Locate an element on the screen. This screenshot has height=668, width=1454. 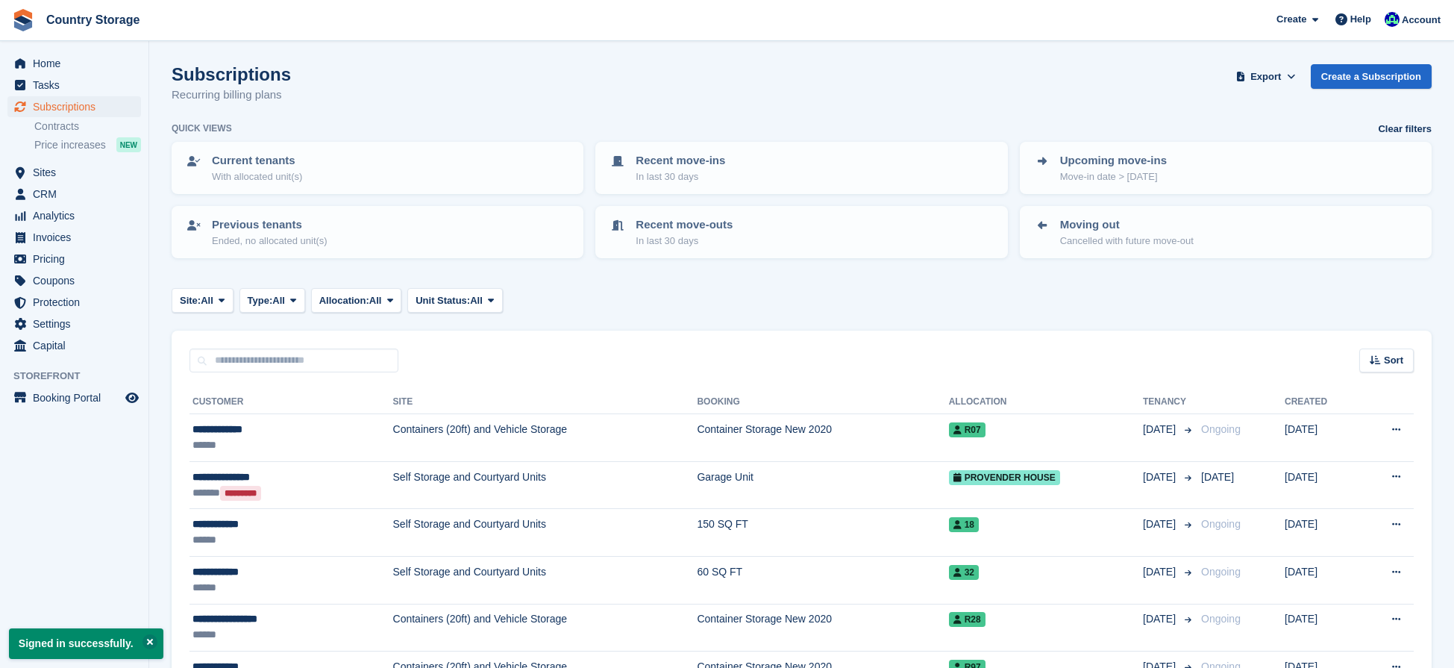
span: R28 is located at coordinates (967, 619).